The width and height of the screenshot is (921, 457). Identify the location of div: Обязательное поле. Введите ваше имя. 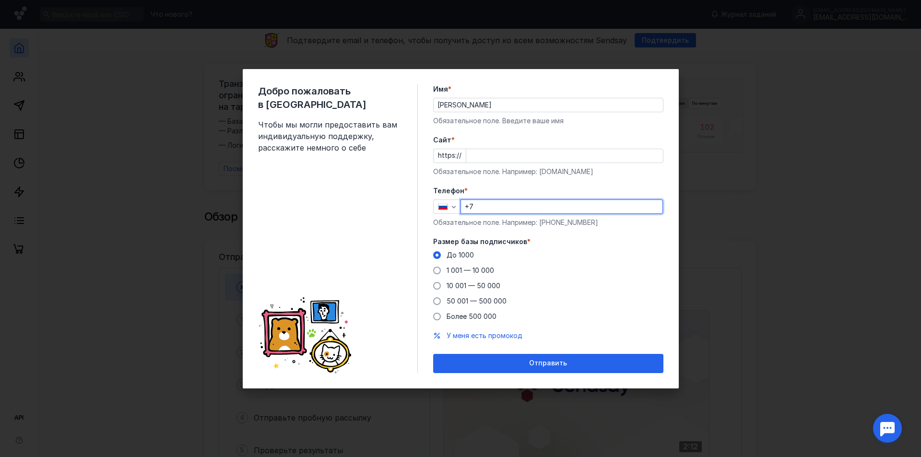
(548, 121).